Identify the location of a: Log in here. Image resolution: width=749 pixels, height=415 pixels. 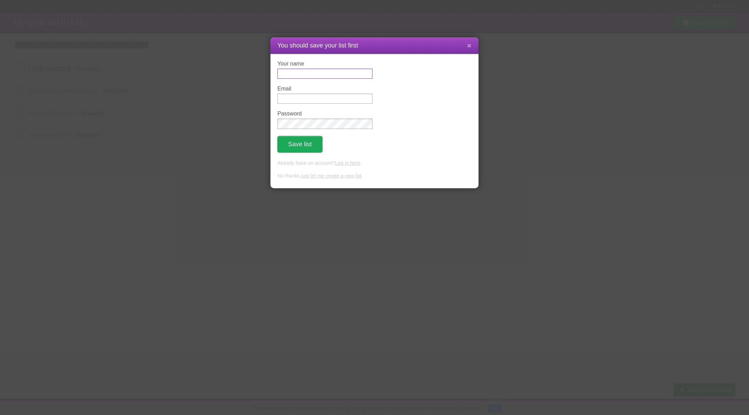
(348, 163).